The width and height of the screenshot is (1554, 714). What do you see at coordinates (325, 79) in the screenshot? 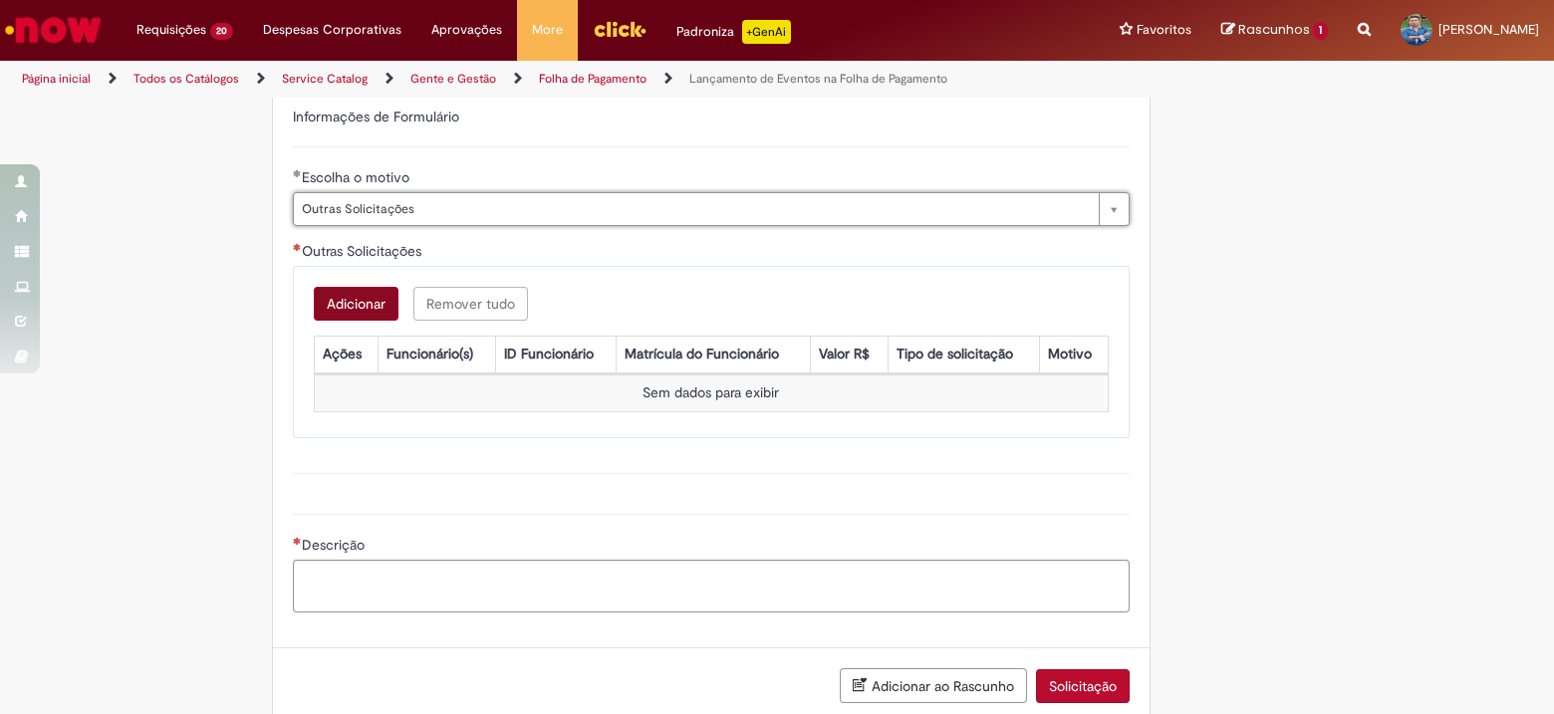
I see `a: Service Catalog` at bounding box center [325, 79].